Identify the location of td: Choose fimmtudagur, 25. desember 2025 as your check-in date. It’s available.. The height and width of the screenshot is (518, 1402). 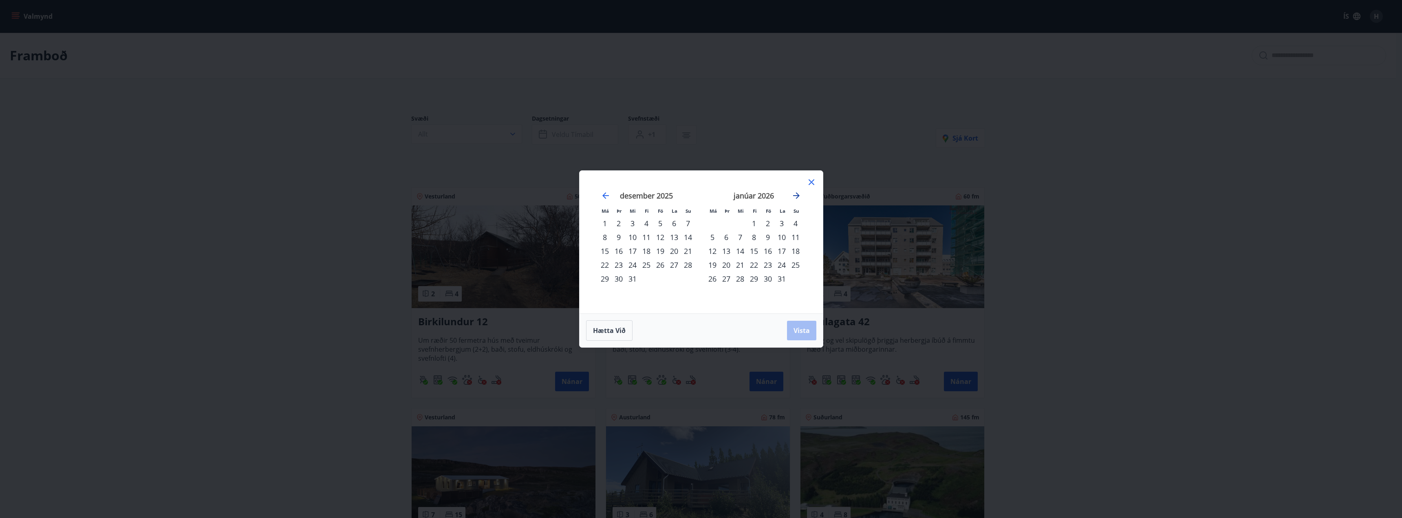
(646, 265).